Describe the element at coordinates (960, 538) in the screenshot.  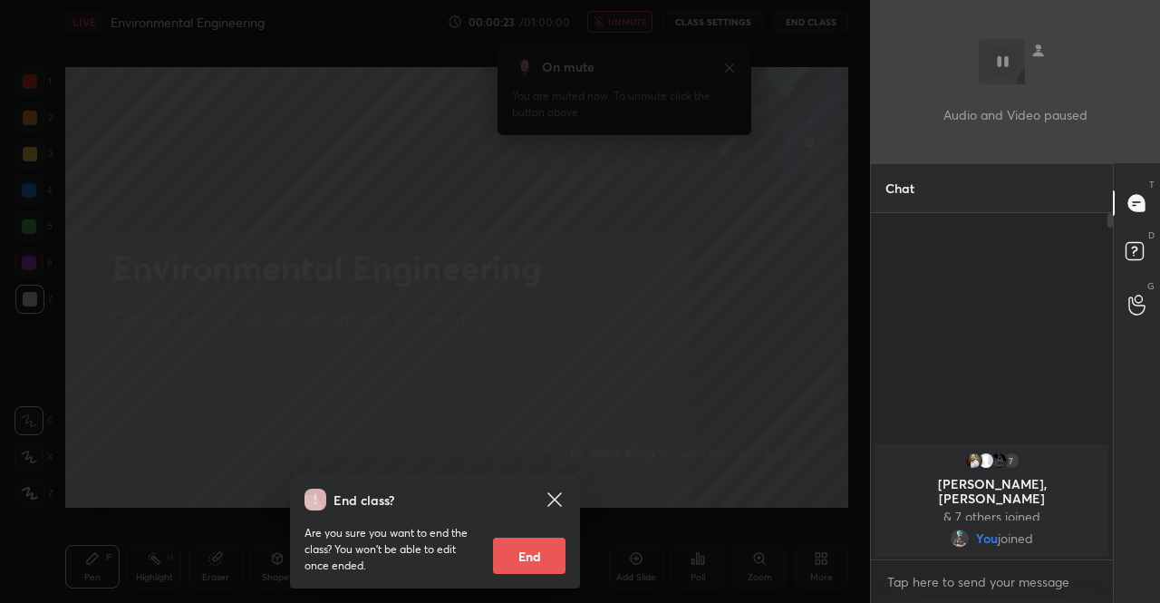
I see `img: 9d3c740ecb1b4446abd3172a233dfc7b.png` at that location.